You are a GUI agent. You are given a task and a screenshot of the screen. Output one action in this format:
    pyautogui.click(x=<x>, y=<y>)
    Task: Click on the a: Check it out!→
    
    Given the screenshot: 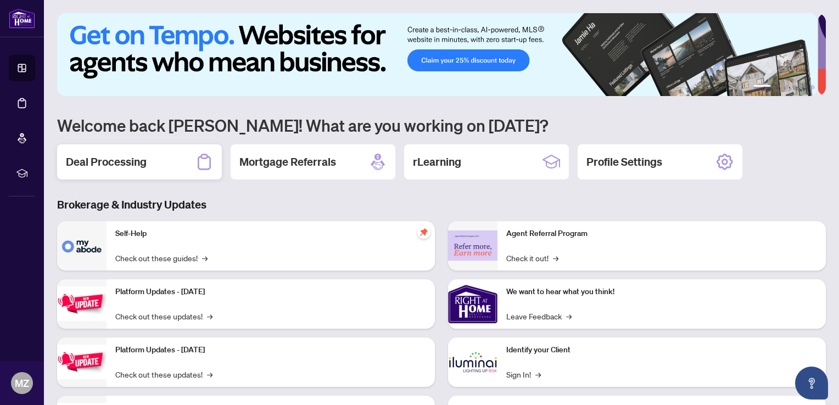 What is the action you would take?
    pyautogui.click(x=532, y=258)
    